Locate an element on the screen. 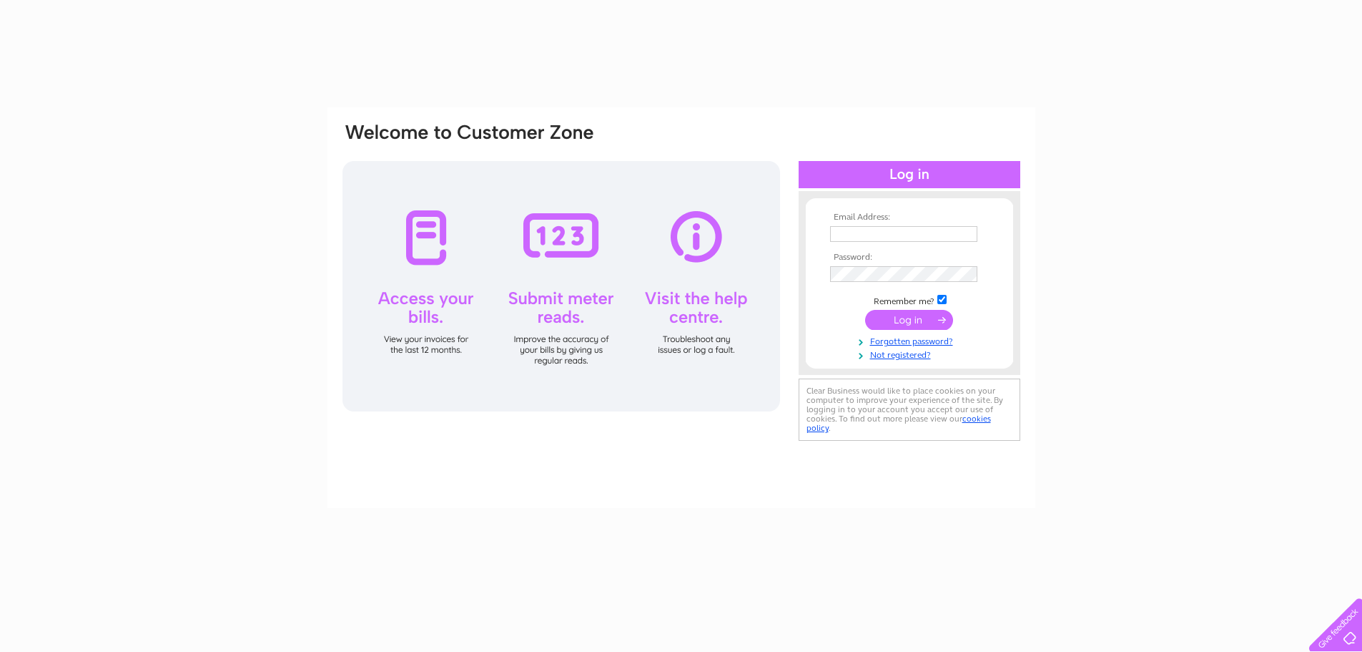 Image resolution: width=1362 pixels, height=652 pixels. input: Submit is located at coordinates (909, 320).